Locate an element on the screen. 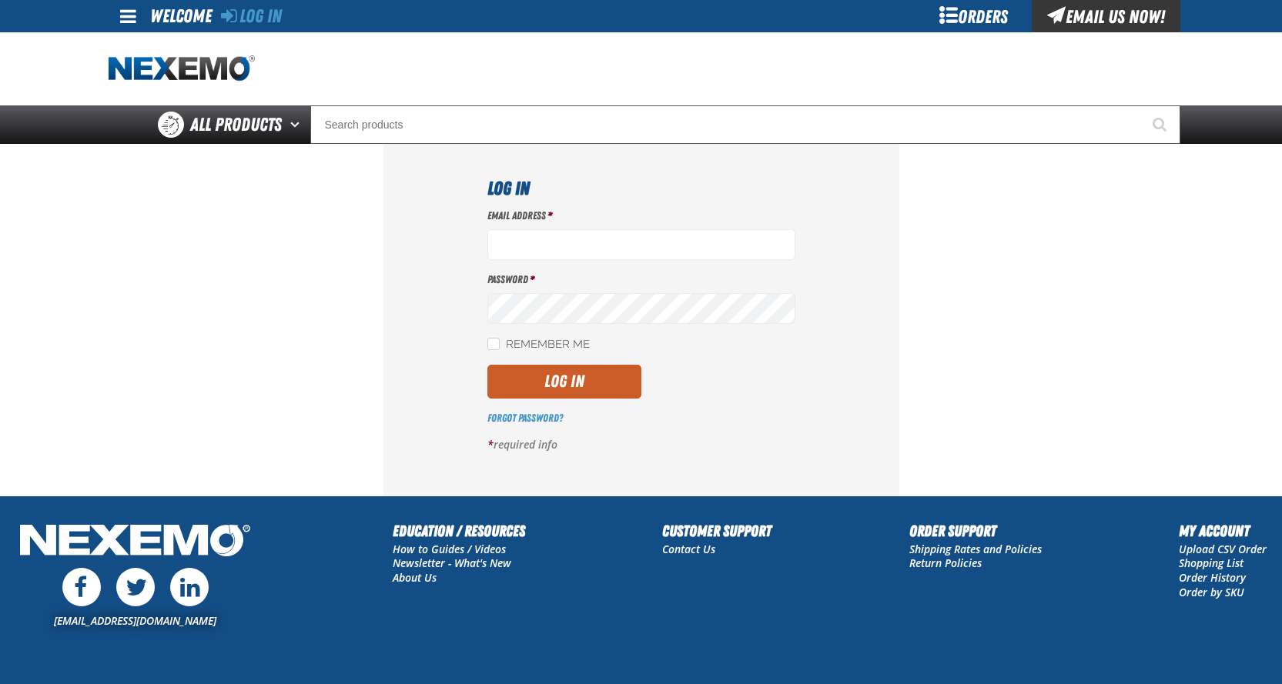  a: Log In is located at coordinates (251, 16).